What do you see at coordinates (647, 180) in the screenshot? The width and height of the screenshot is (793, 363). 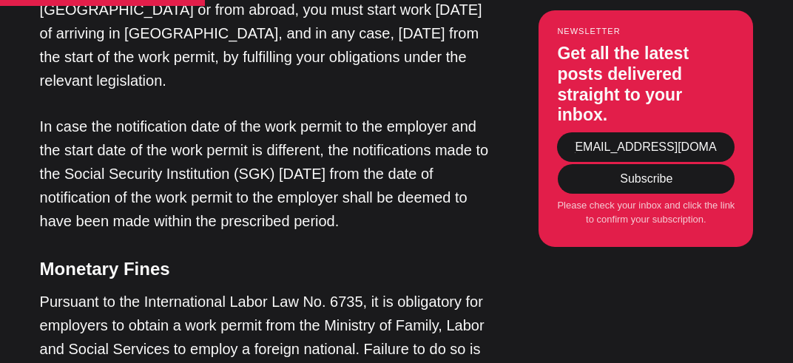 I see `button: Subscribe` at bounding box center [647, 180].